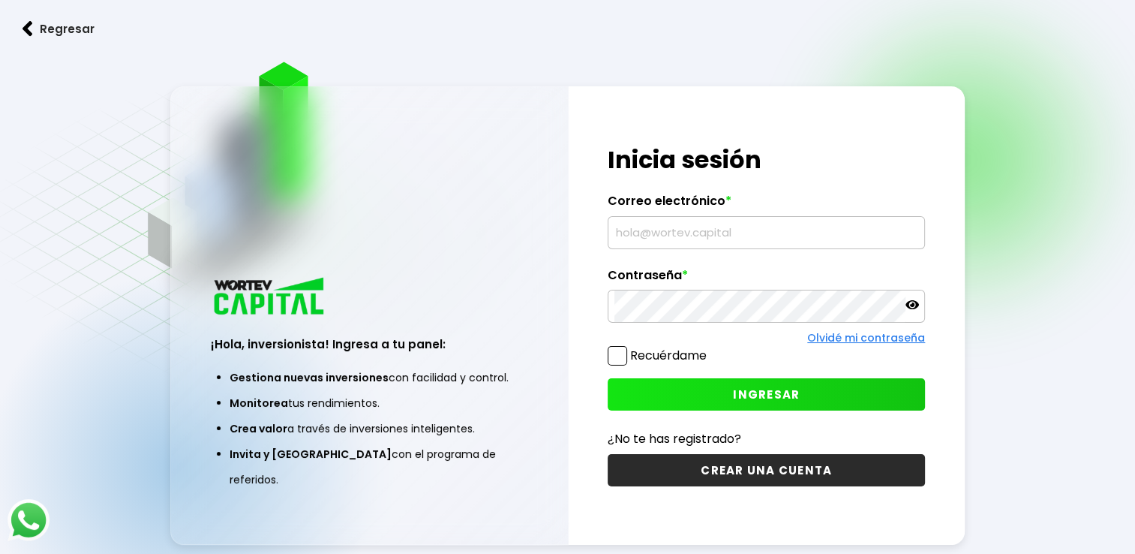 Image resolution: width=1135 pixels, height=554 pixels. I want to click on img: logos_whatsapp-icon.242b2217.svg, so click(29, 520).